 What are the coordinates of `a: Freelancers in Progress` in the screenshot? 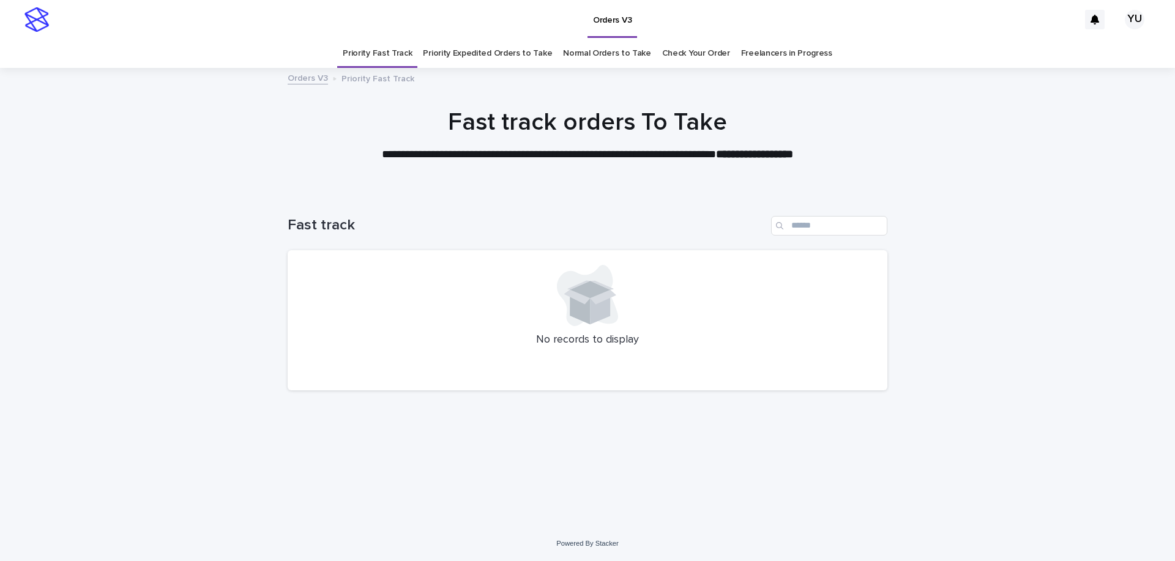 It's located at (787, 53).